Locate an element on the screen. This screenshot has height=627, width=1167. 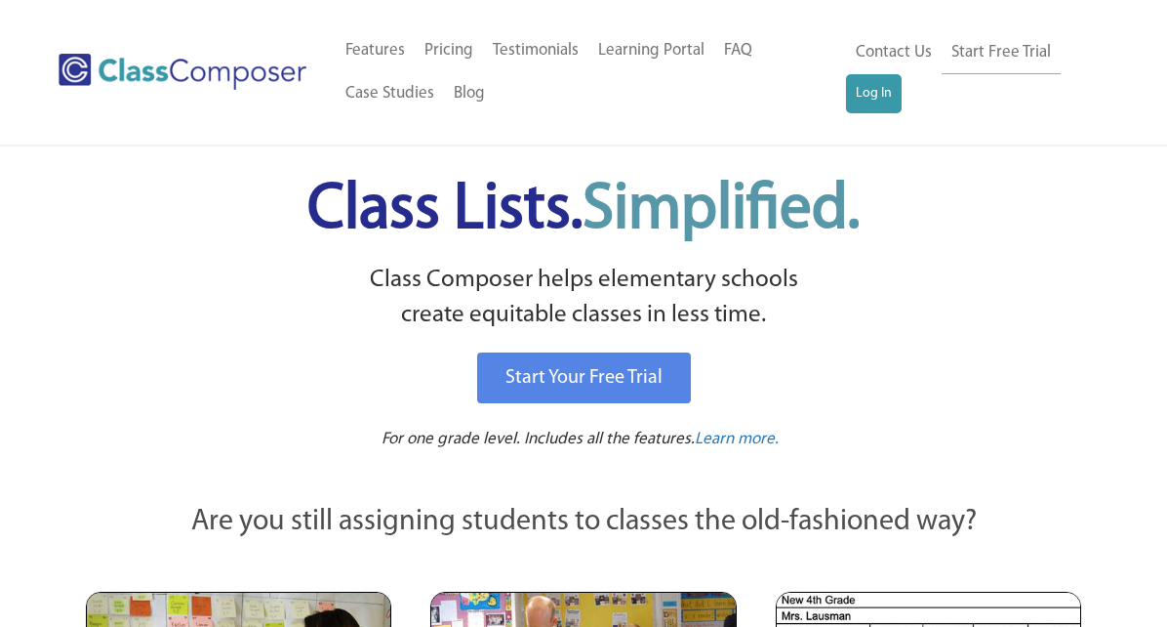
p: Class Composer helps elementary schools create equitable classes in less time. is located at coordinates (584, 298).